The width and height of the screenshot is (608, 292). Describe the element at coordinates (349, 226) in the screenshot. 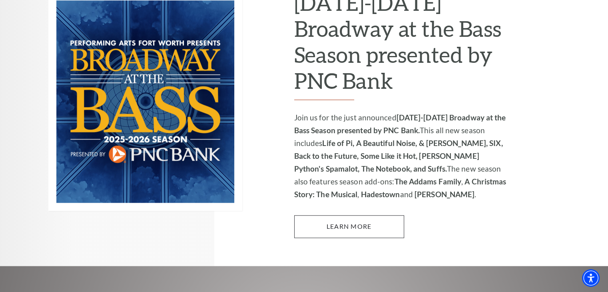

I see `a: Learn More 2025-2026 Broadway at the Bass Season presented by PNC Bank` at that location.